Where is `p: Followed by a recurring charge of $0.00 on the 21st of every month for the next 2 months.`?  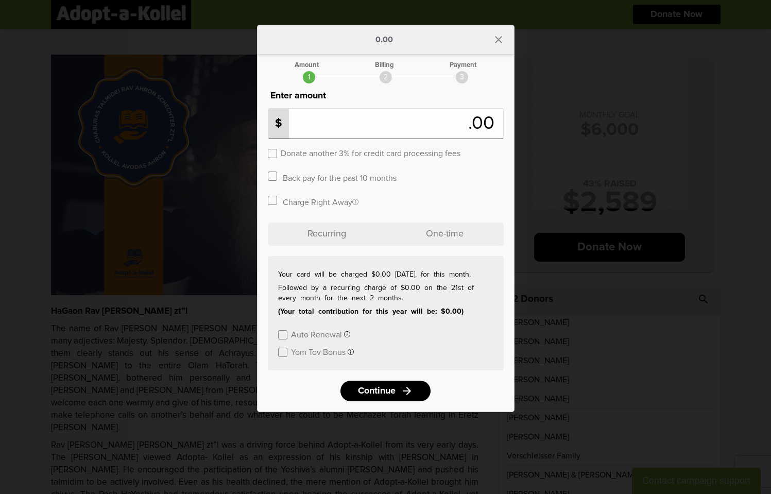 p: Followed by a recurring charge of $0.00 on the 21st of every month for the next 2 months. is located at coordinates (386, 293).